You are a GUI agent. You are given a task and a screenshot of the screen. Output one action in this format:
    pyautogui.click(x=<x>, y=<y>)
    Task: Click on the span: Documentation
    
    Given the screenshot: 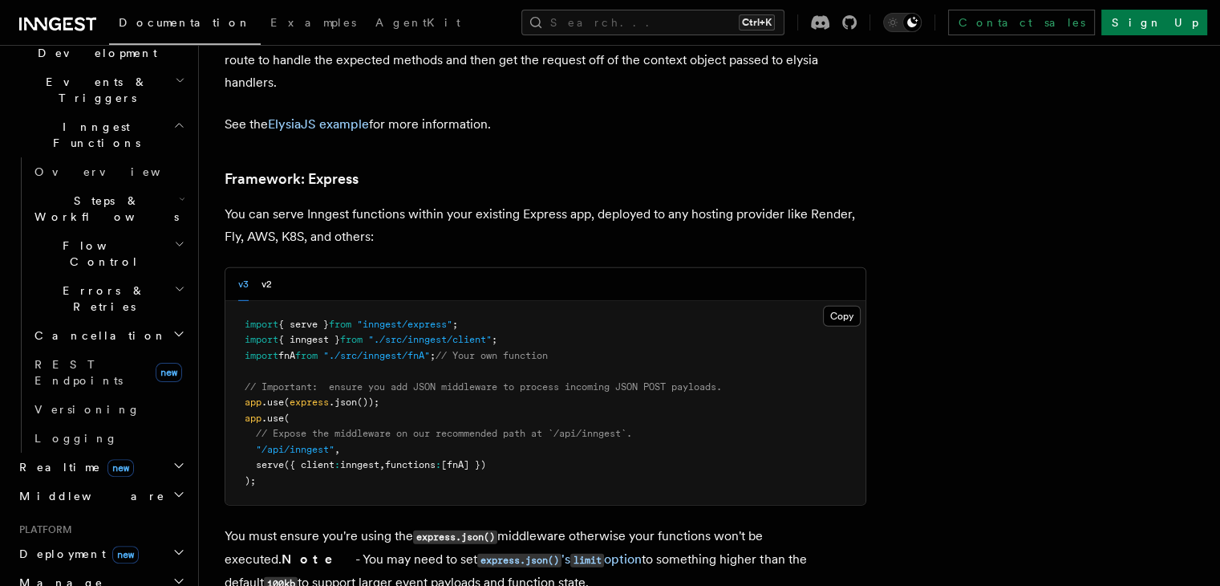 What is the action you would take?
    pyautogui.click(x=184, y=22)
    